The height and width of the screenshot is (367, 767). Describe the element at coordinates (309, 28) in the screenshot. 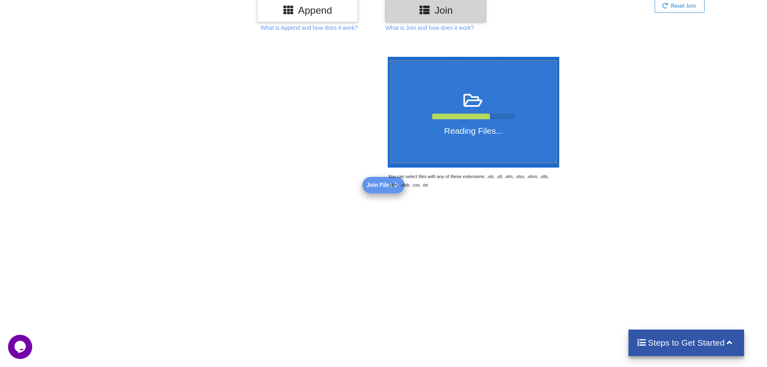

I see `p: What is Append and how does it work?` at that location.